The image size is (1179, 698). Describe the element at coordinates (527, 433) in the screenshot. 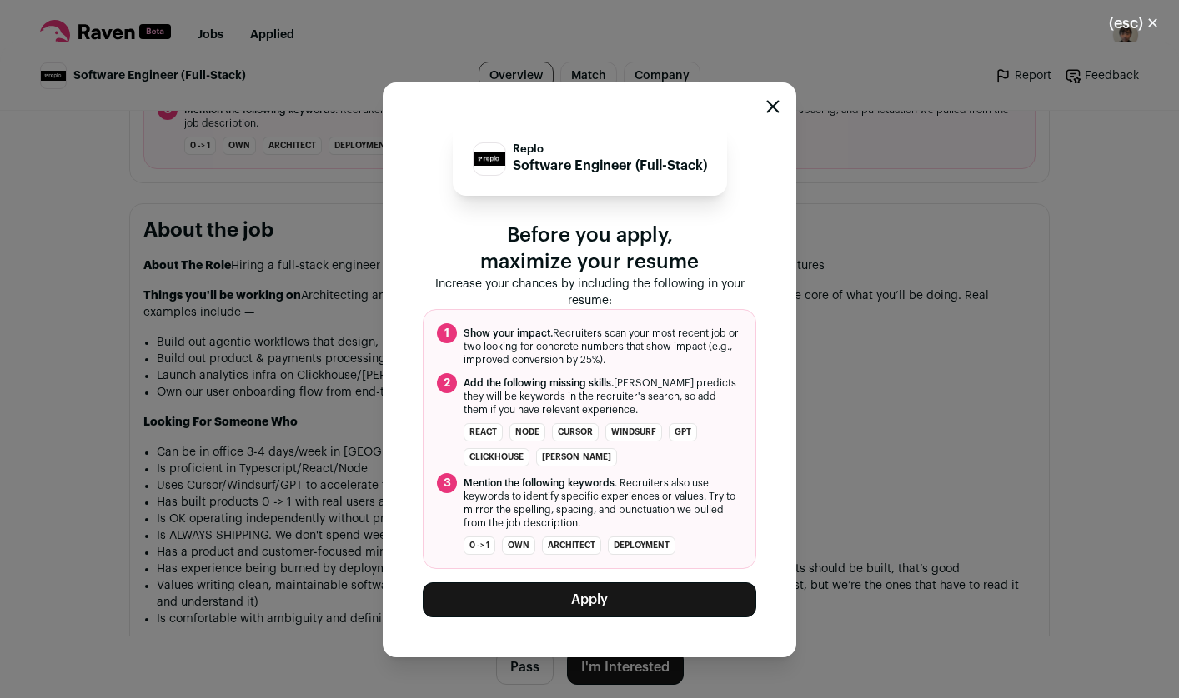

I see `li: Node` at that location.